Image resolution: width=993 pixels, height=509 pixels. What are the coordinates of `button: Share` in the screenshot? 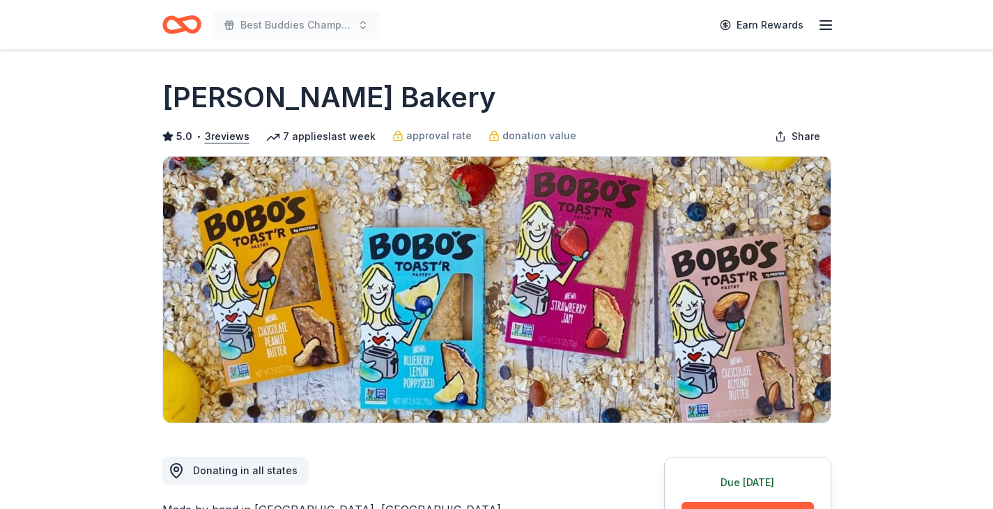 It's located at (797, 137).